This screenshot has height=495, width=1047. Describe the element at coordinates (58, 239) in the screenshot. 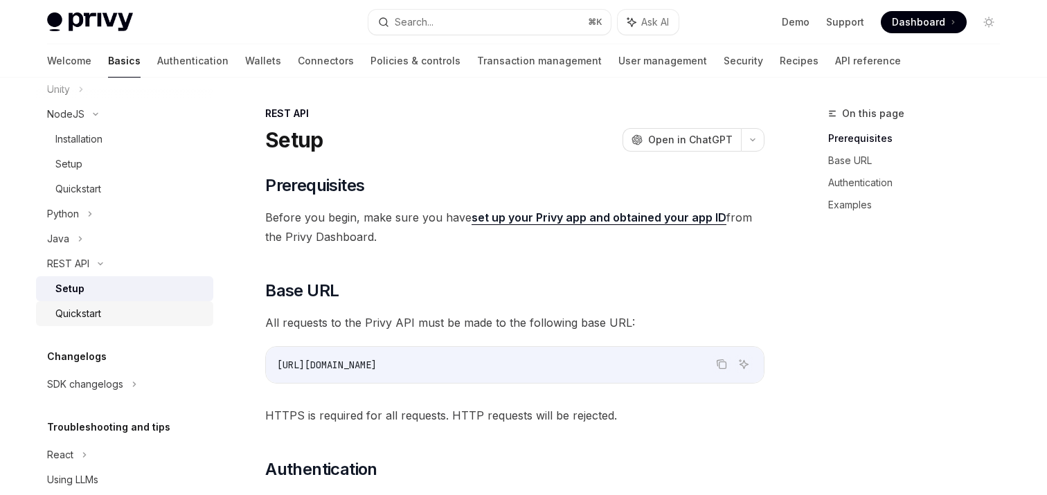

I see `div: Java` at that location.